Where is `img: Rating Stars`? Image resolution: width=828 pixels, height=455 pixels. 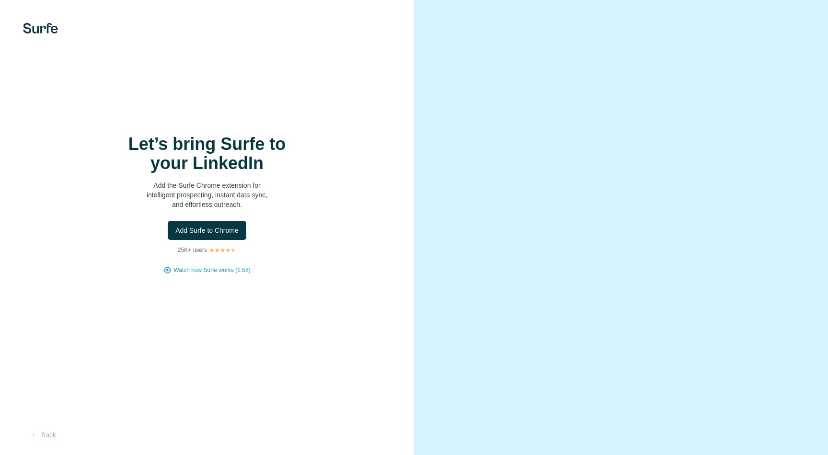
img: Rating Stars is located at coordinates (222, 250).